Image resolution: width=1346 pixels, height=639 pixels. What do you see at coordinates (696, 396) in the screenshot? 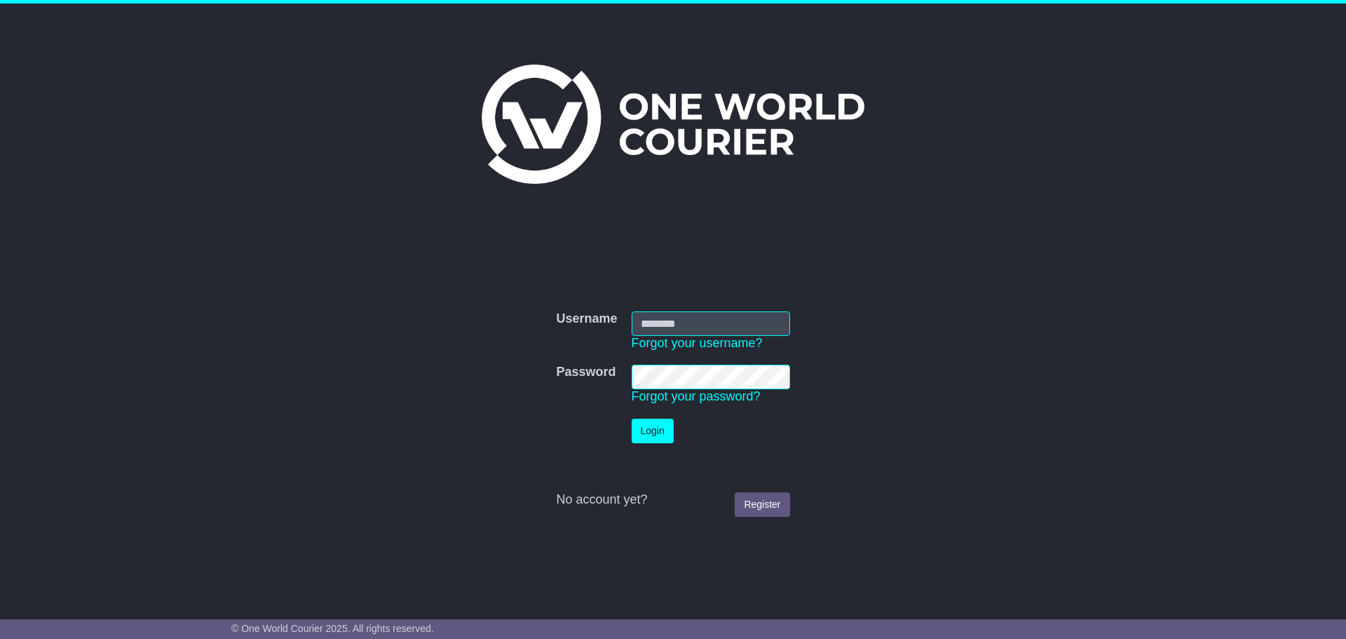
I see `a: Forgot your password?` at bounding box center [696, 396].